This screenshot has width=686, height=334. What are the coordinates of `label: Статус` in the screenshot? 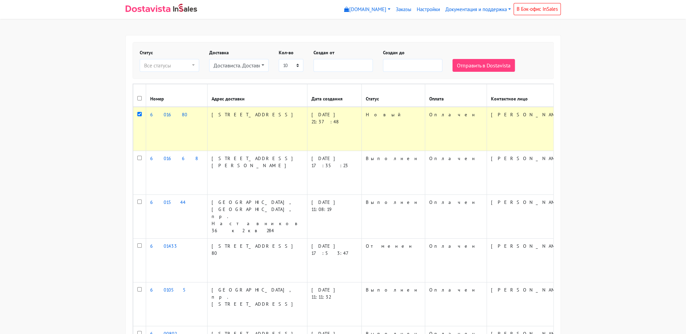 It's located at (146, 53).